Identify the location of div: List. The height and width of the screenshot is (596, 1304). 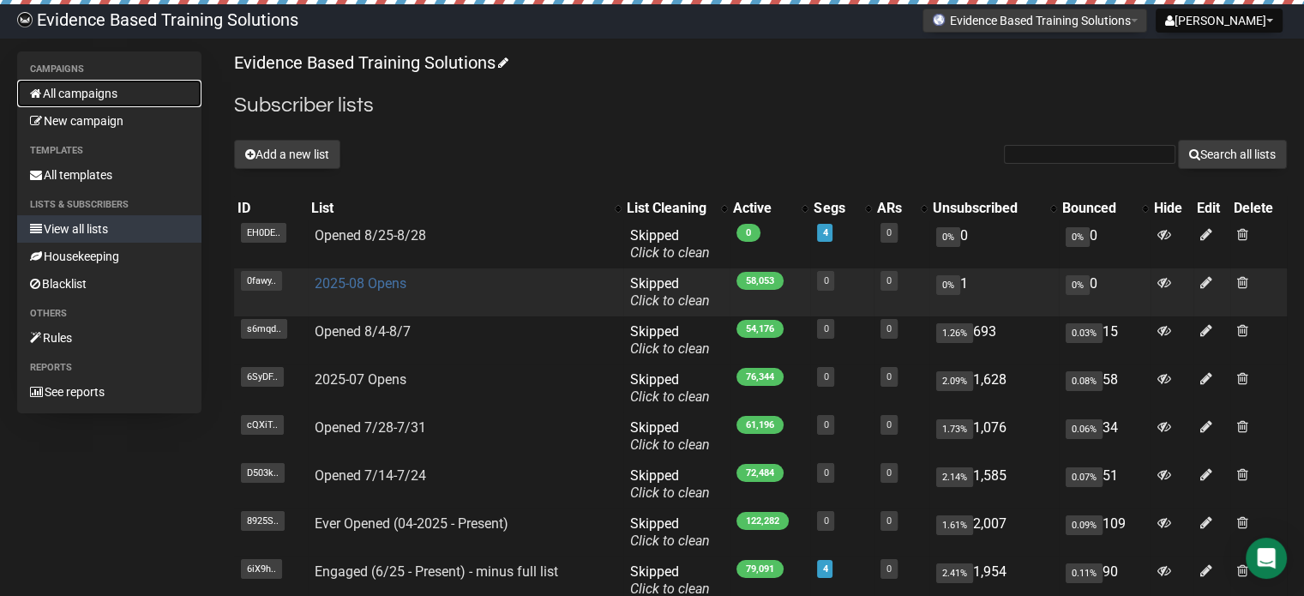
(459, 208).